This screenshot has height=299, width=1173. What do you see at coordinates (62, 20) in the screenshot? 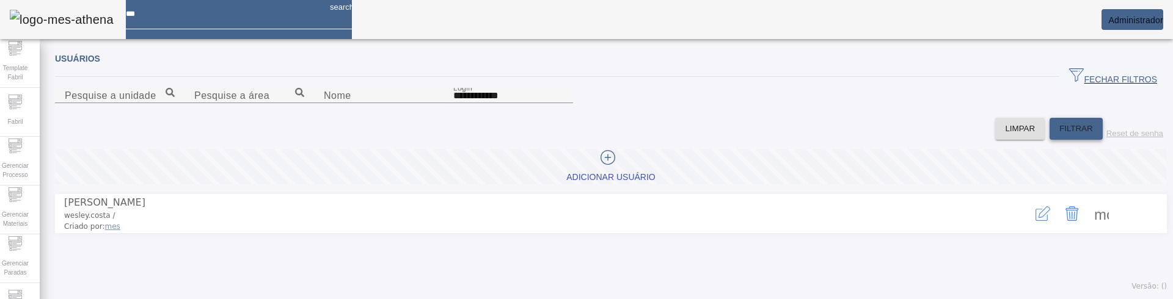
I see `img: logo-mes-athena` at bounding box center [62, 20].